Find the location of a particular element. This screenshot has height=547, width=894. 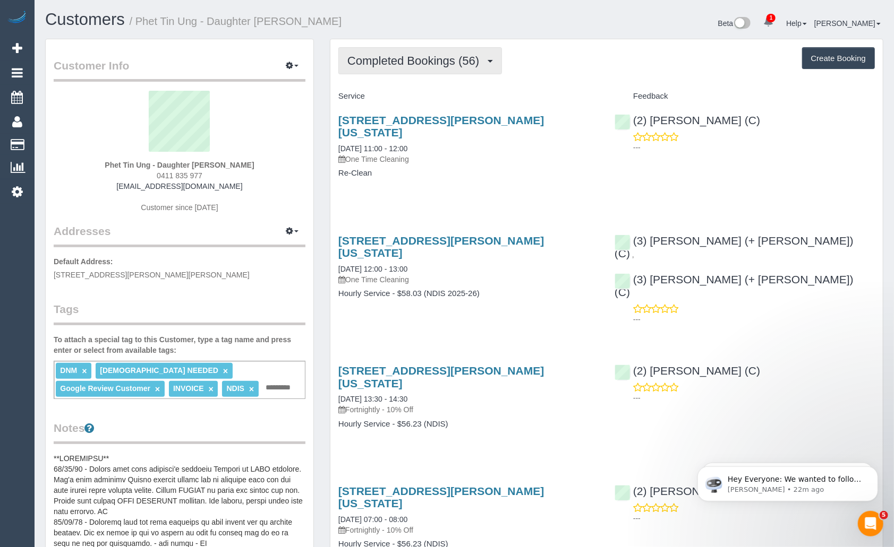

label: To attach a special tag to this Customer, type a tag name and press enter or select from availabl... is located at coordinates (179, 345).